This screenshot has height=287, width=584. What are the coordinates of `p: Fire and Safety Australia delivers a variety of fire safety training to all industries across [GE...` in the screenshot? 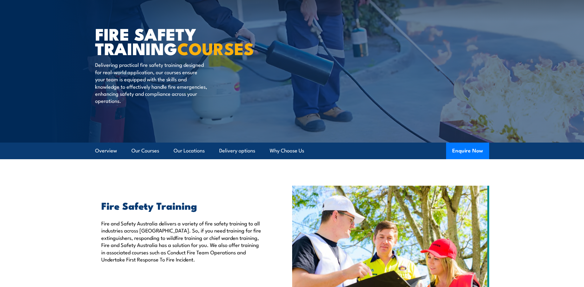 It's located at (183, 241).